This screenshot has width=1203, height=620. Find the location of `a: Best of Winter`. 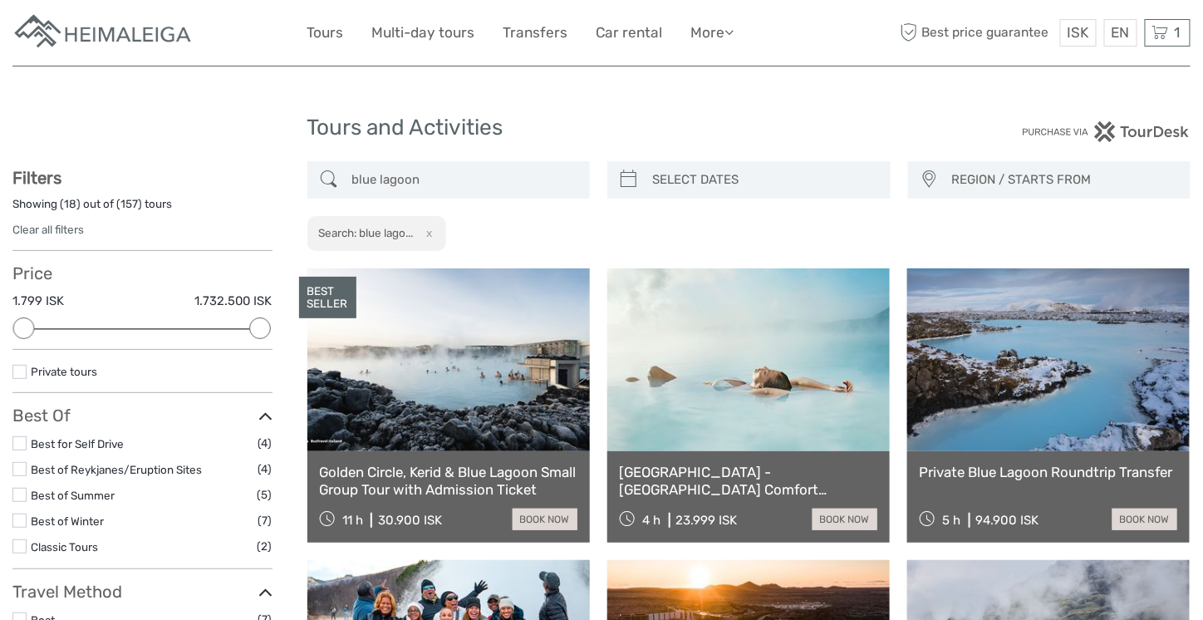

a: Best of Winter is located at coordinates (67, 521).